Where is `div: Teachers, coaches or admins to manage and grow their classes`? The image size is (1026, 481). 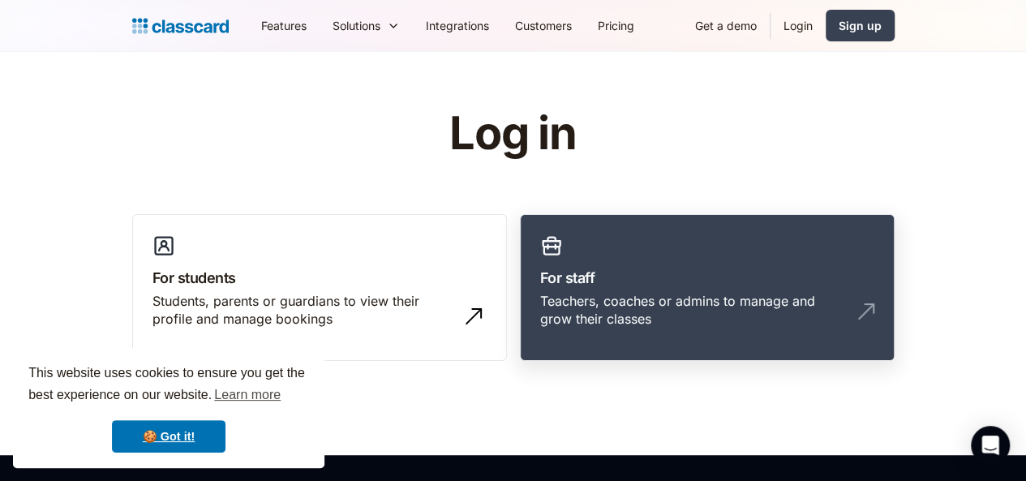
div: Teachers, coaches or admins to manage and grow their classes is located at coordinates (691, 310).